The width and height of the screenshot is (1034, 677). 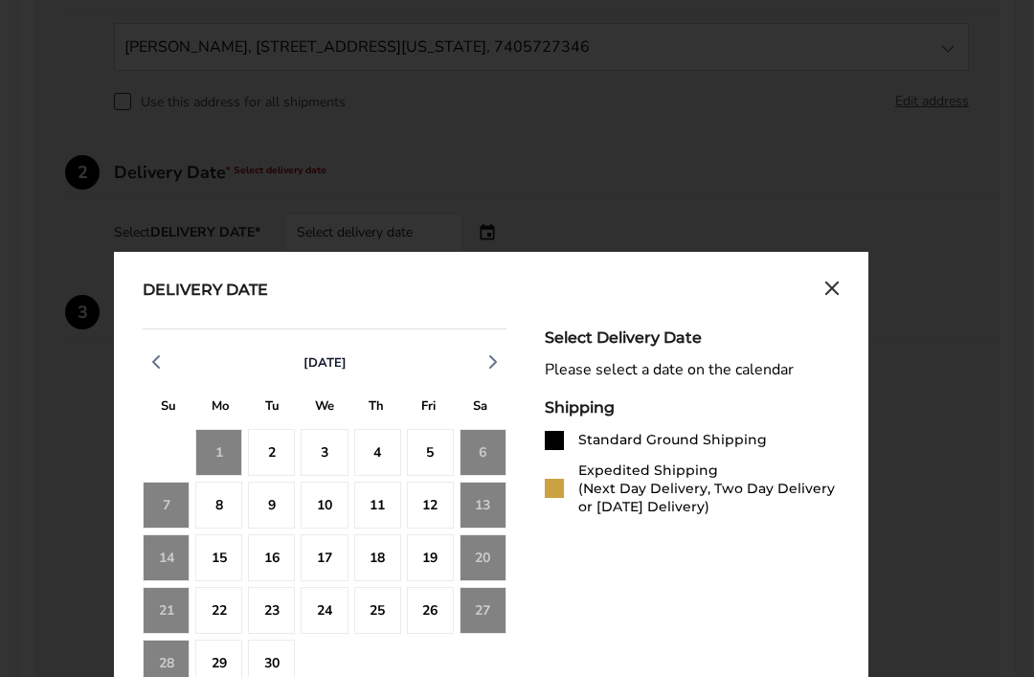 I want to click on div: Standard Ground Shipping, so click(x=672, y=440).